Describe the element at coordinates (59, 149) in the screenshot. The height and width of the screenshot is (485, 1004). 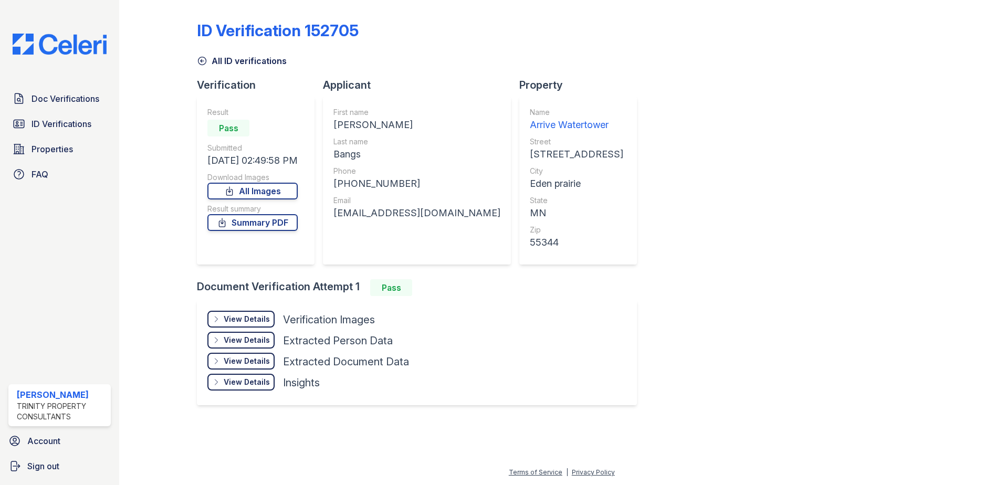
I see `a: Properties` at that location.